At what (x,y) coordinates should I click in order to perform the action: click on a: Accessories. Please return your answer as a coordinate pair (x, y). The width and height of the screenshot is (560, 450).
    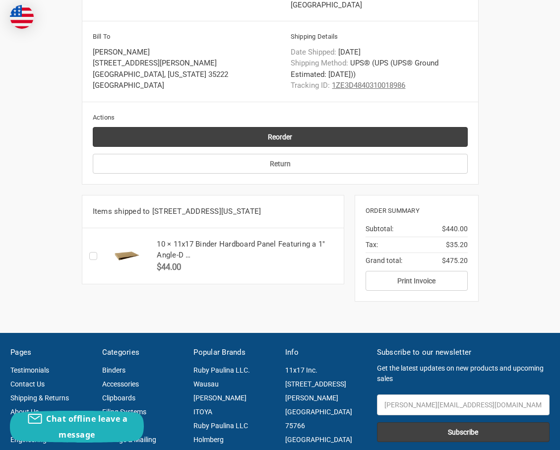
    Looking at the image, I should click on (120, 384).